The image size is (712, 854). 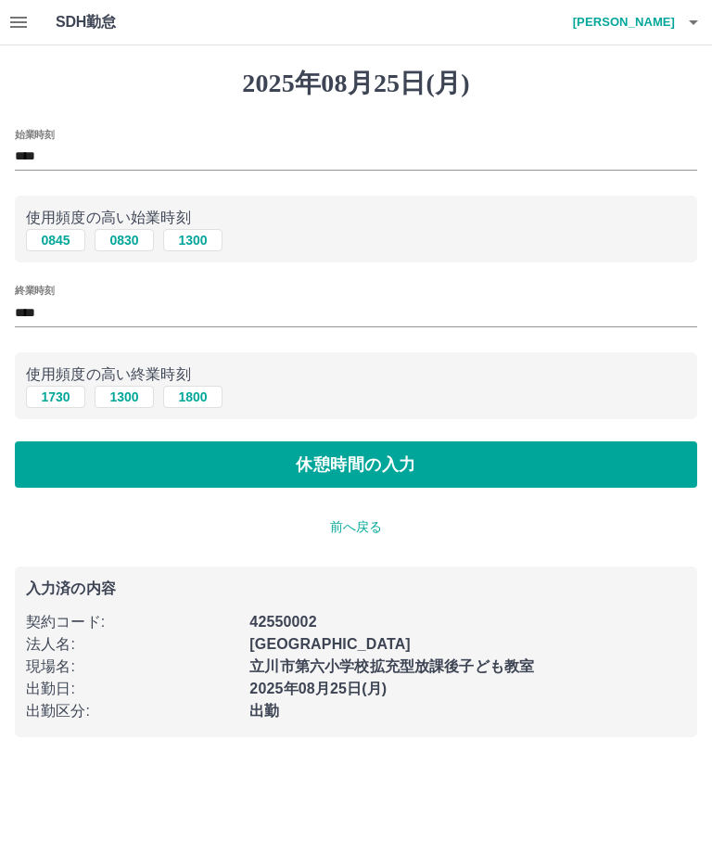 What do you see at coordinates (34, 134) in the screenshot?
I see `label: 始業時刻` at bounding box center [34, 134].